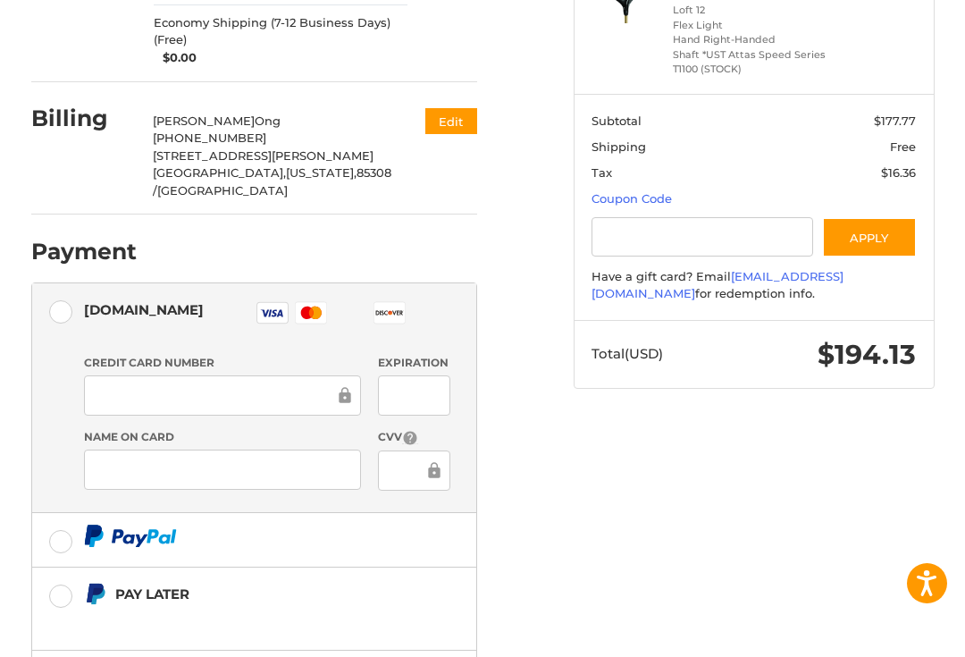 The height and width of the screenshot is (657, 965). Describe the element at coordinates (222, 437) in the screenshot. I see `label: Name on Card` at that location.